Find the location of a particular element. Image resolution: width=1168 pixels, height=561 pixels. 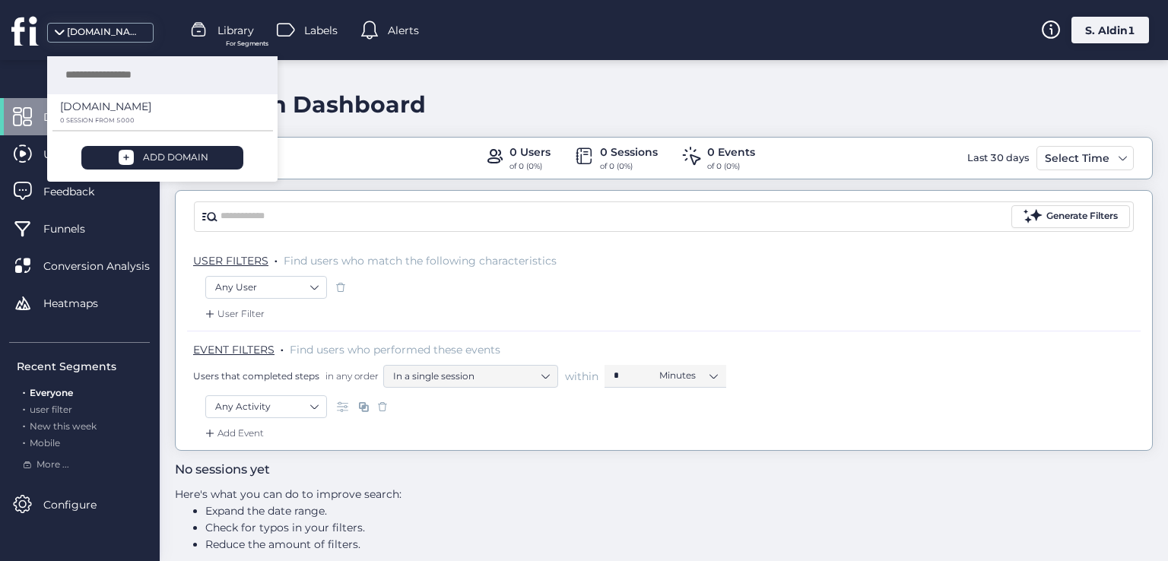

nz-select-item: Any Activity is located at coordinates (266, 407).